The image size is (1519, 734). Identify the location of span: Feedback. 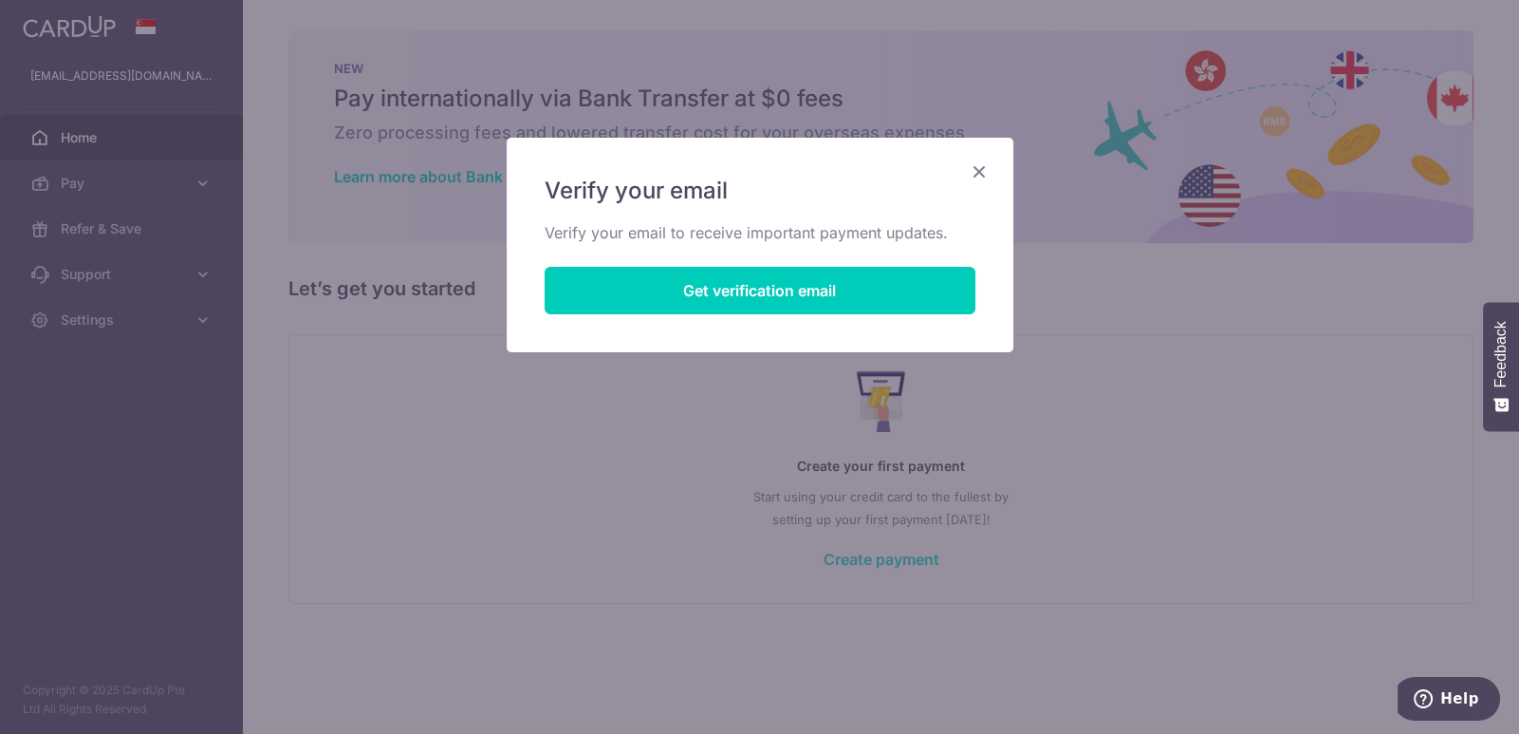
(1501, 354).